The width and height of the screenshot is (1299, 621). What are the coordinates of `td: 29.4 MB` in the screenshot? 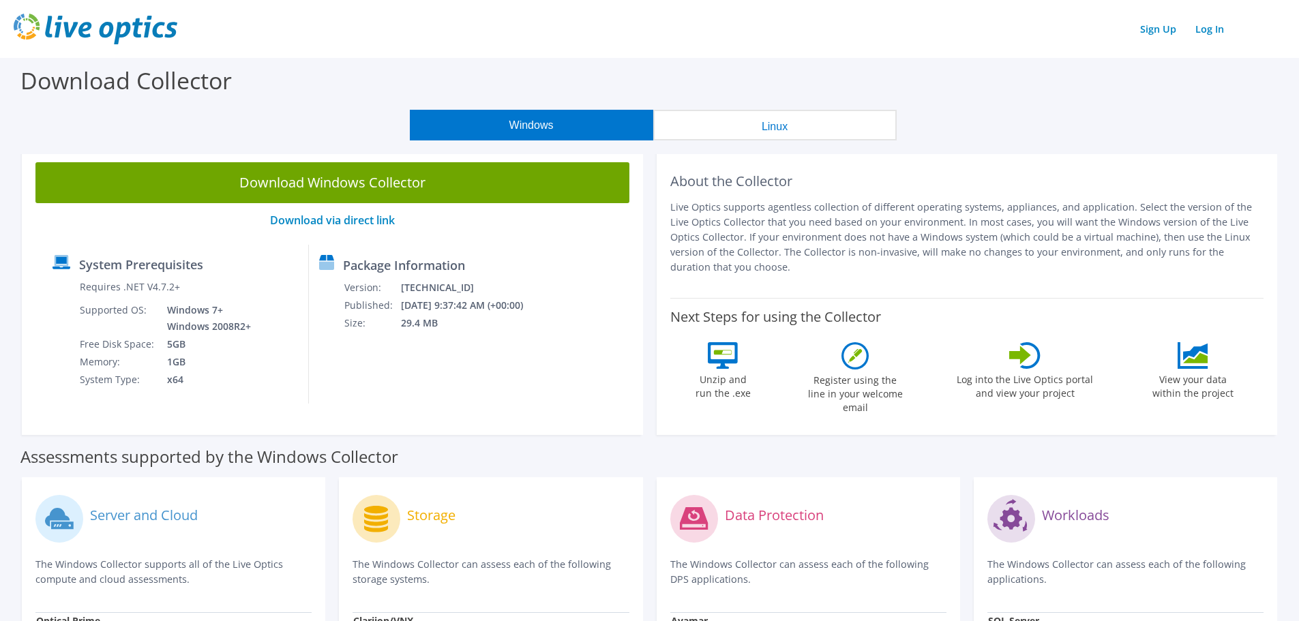 It's located at (470, 323).